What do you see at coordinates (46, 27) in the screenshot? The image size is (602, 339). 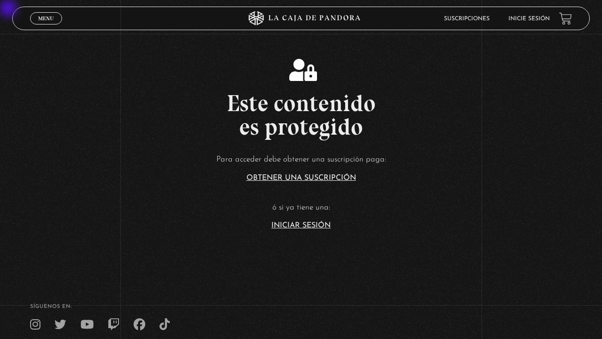 I see `span: Cerrar` at bounding box center [46, 27].